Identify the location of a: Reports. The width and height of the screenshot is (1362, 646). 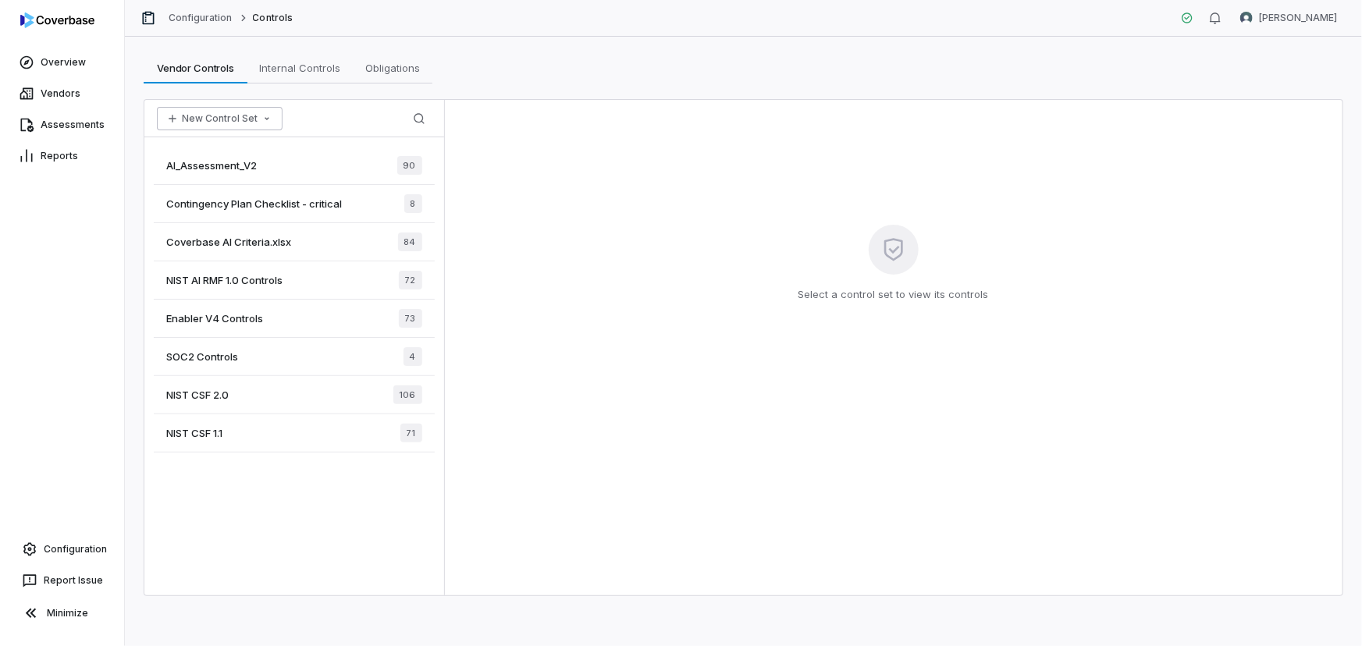
(62, 156).